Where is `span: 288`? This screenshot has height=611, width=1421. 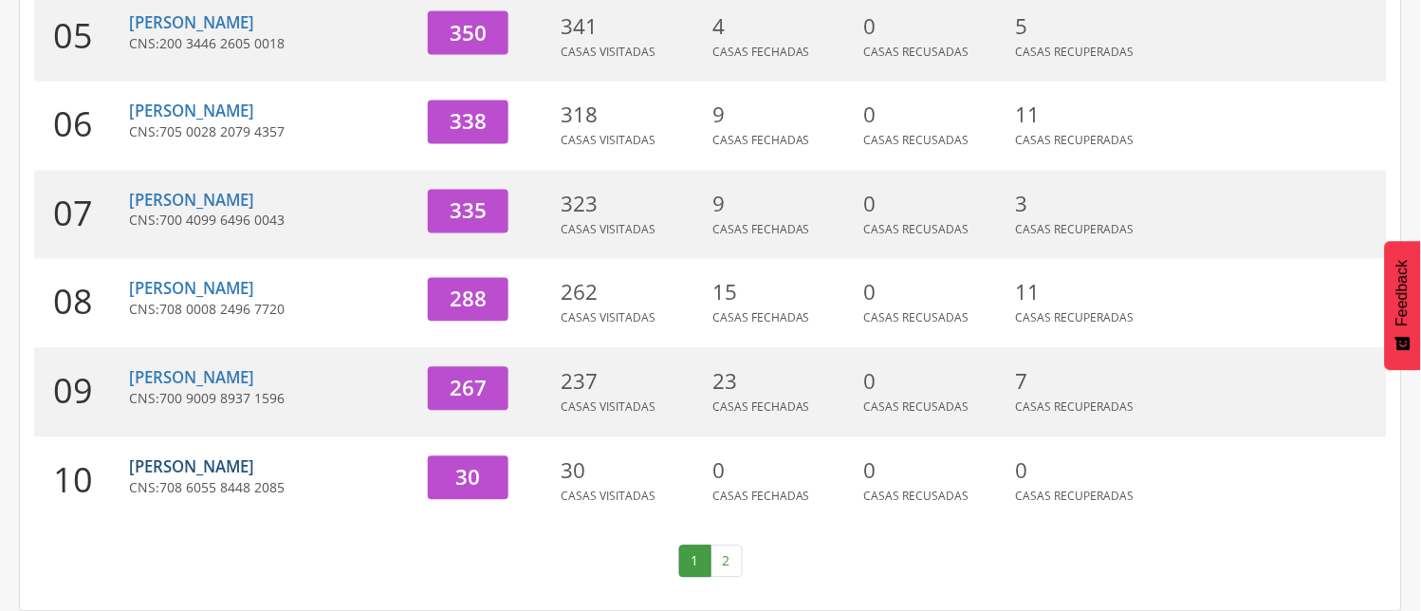 span: 288 is located at coordinates (468, 299).